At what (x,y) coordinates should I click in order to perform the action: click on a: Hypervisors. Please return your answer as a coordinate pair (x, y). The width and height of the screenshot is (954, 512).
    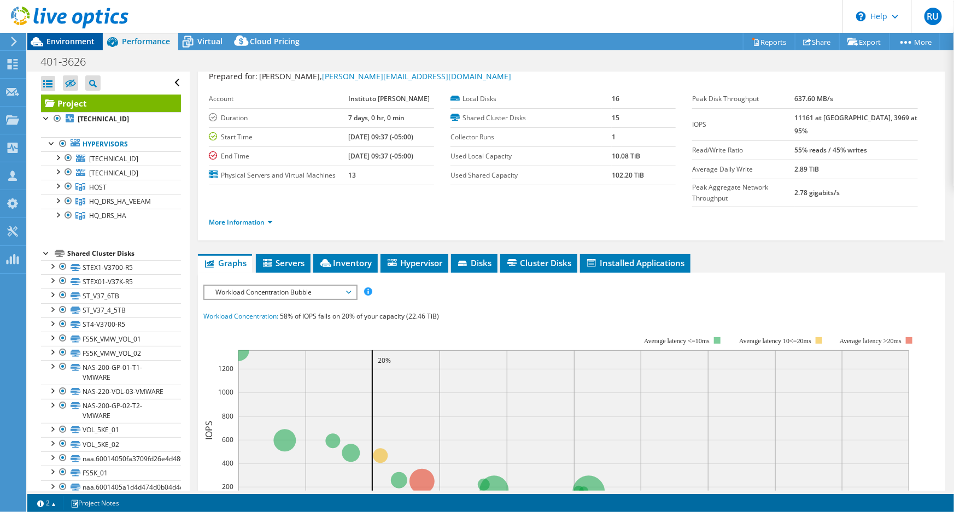
    Looking at the image, I should click on (111, 144).